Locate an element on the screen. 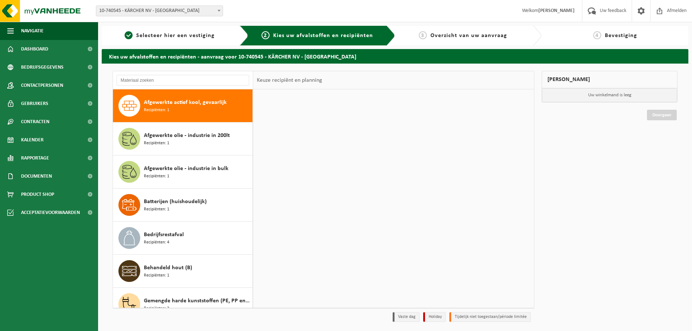  span: Recipiënten: 4 is located at coordinates (157, 242).